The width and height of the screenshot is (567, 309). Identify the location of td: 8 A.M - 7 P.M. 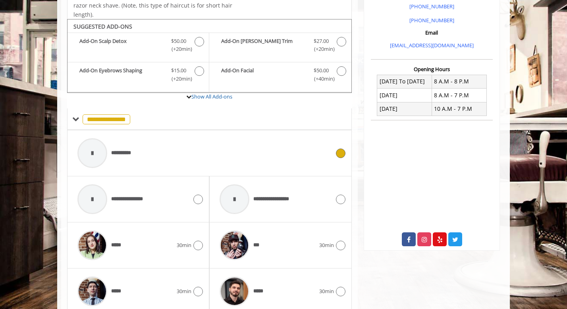
(459, 95).